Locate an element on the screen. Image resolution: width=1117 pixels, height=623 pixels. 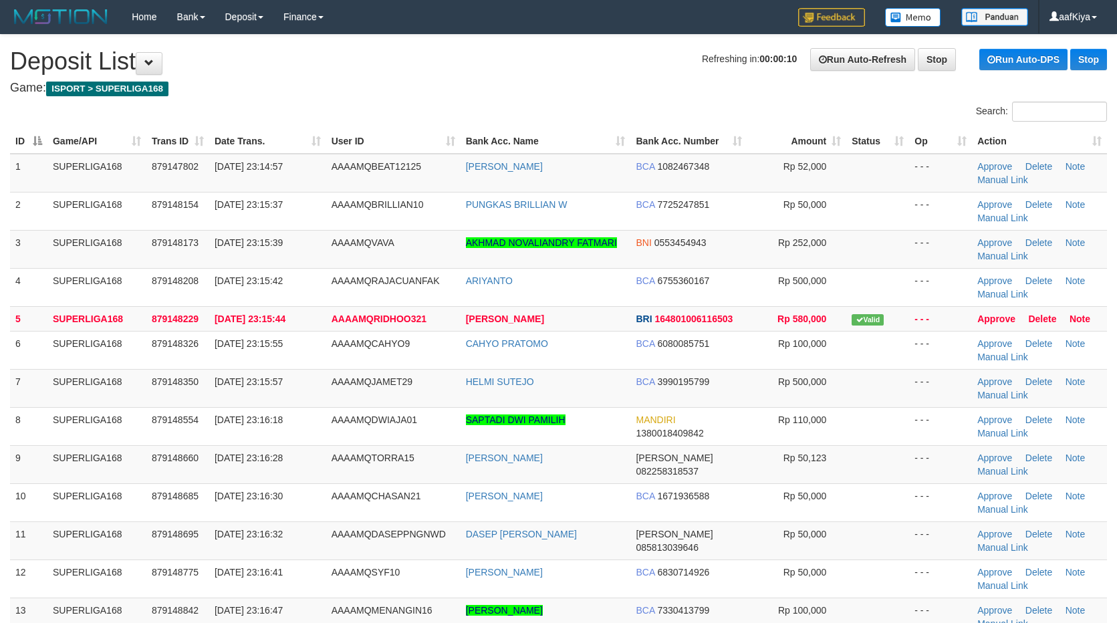
a: HELMI SUTEJO is located at coordinates (500, 382).